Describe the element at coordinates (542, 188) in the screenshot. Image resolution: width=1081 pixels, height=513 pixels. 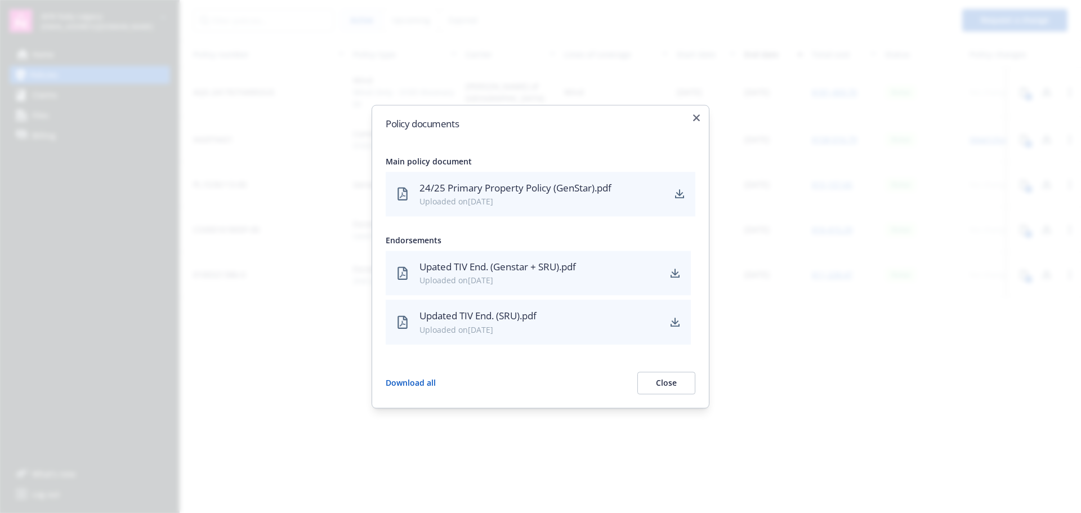
I see `div: 24/25 Primary Property Policy (GenStar).pdf` at that location.